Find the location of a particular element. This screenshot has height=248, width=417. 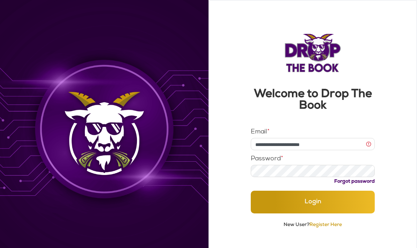

h3: Welcome to Drop The Book is located at coordinates (313, 101).